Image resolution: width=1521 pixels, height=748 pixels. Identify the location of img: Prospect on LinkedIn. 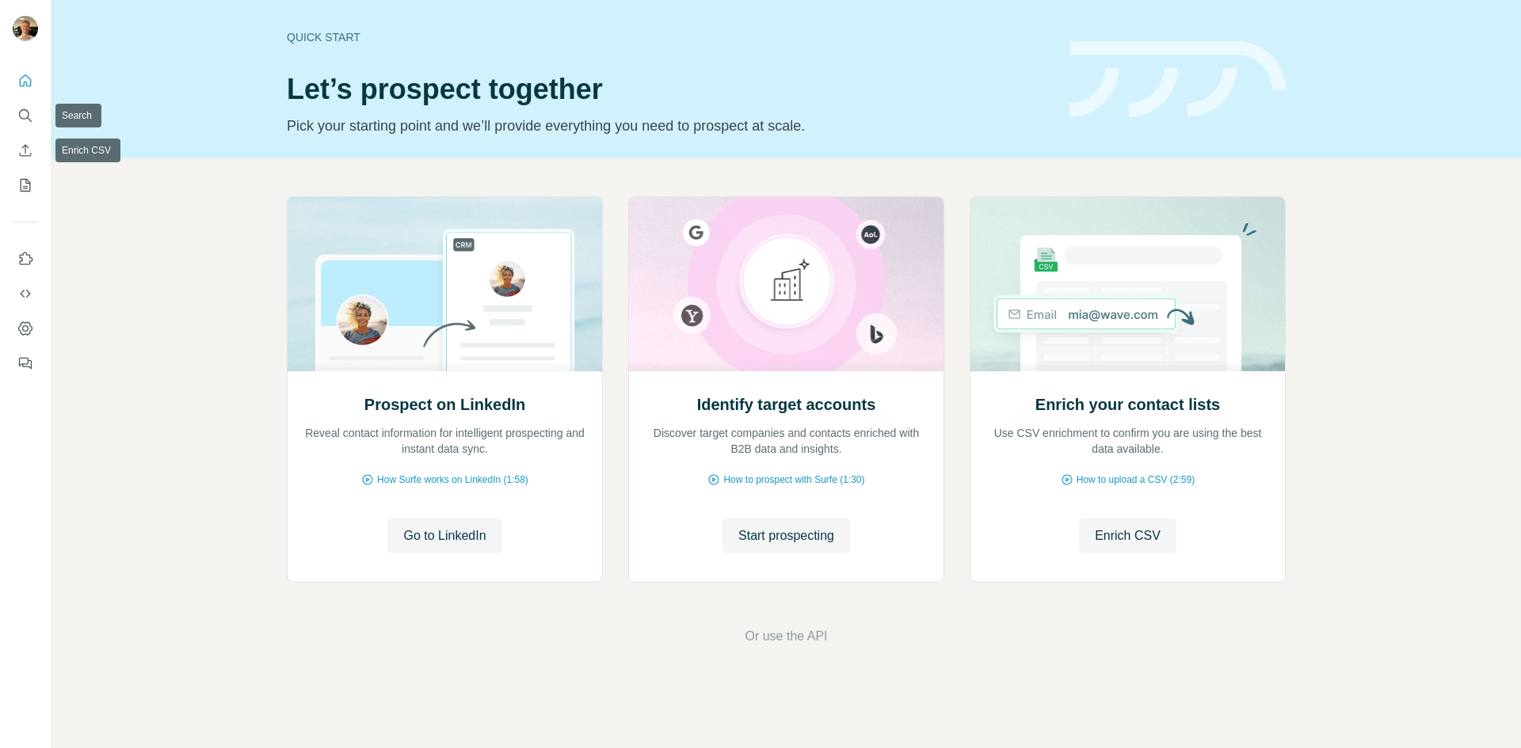
(444, 284).